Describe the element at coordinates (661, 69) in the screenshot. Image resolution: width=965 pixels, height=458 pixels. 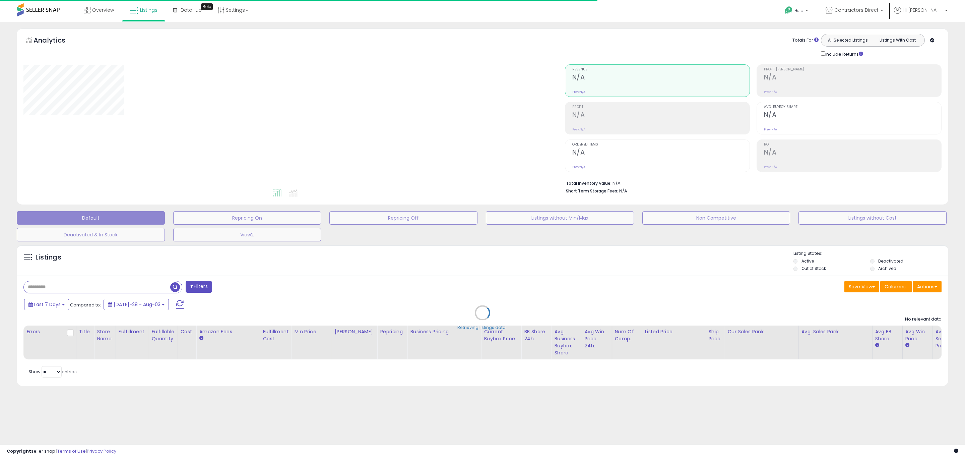
I see `span: Revenue` at that location.